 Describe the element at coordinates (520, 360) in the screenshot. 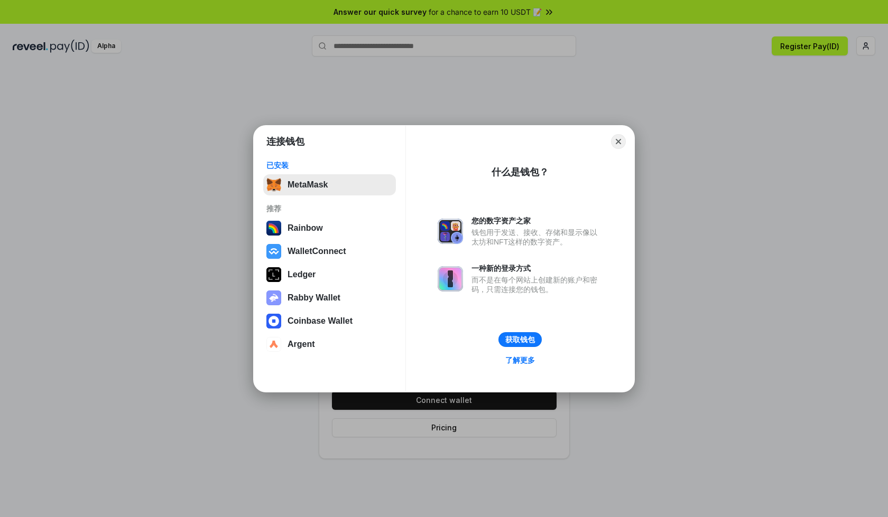

I see `div: 了解更多` at that location.